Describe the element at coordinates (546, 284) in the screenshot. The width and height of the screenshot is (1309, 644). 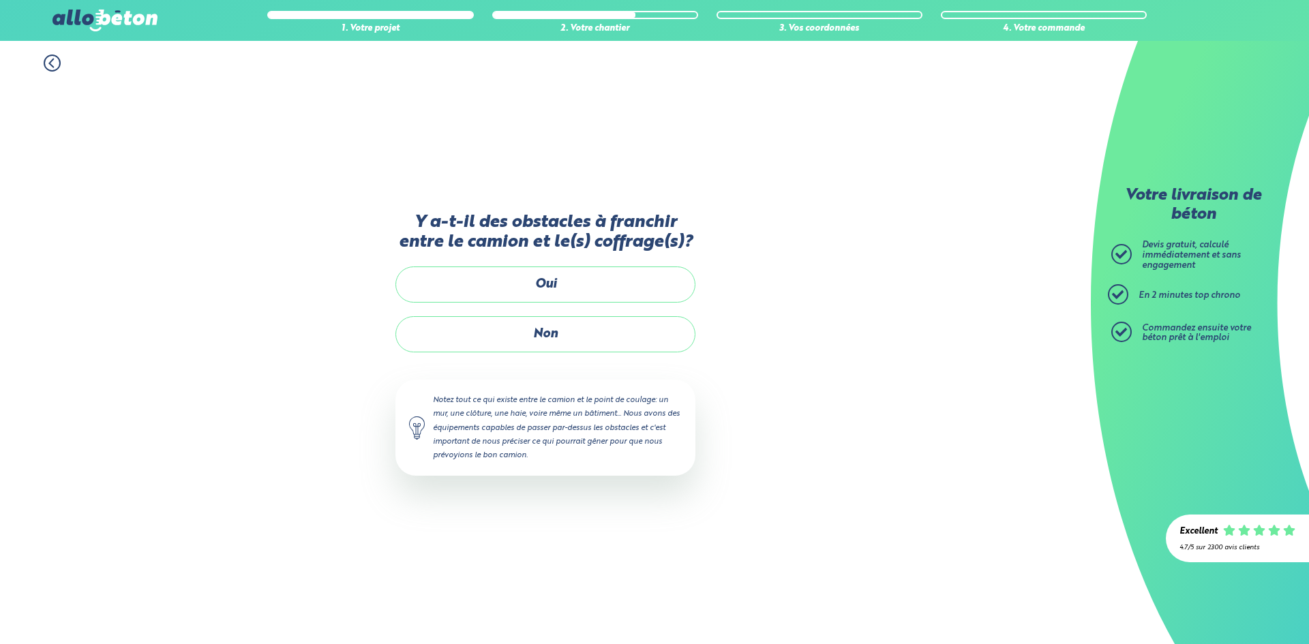
I see `label: Oui` at that location.